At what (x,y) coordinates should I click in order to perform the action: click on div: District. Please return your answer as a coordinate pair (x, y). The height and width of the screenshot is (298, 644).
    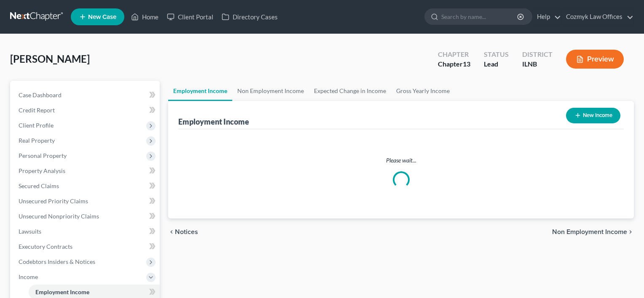
    Looking at the image, I should click on (537, 54).